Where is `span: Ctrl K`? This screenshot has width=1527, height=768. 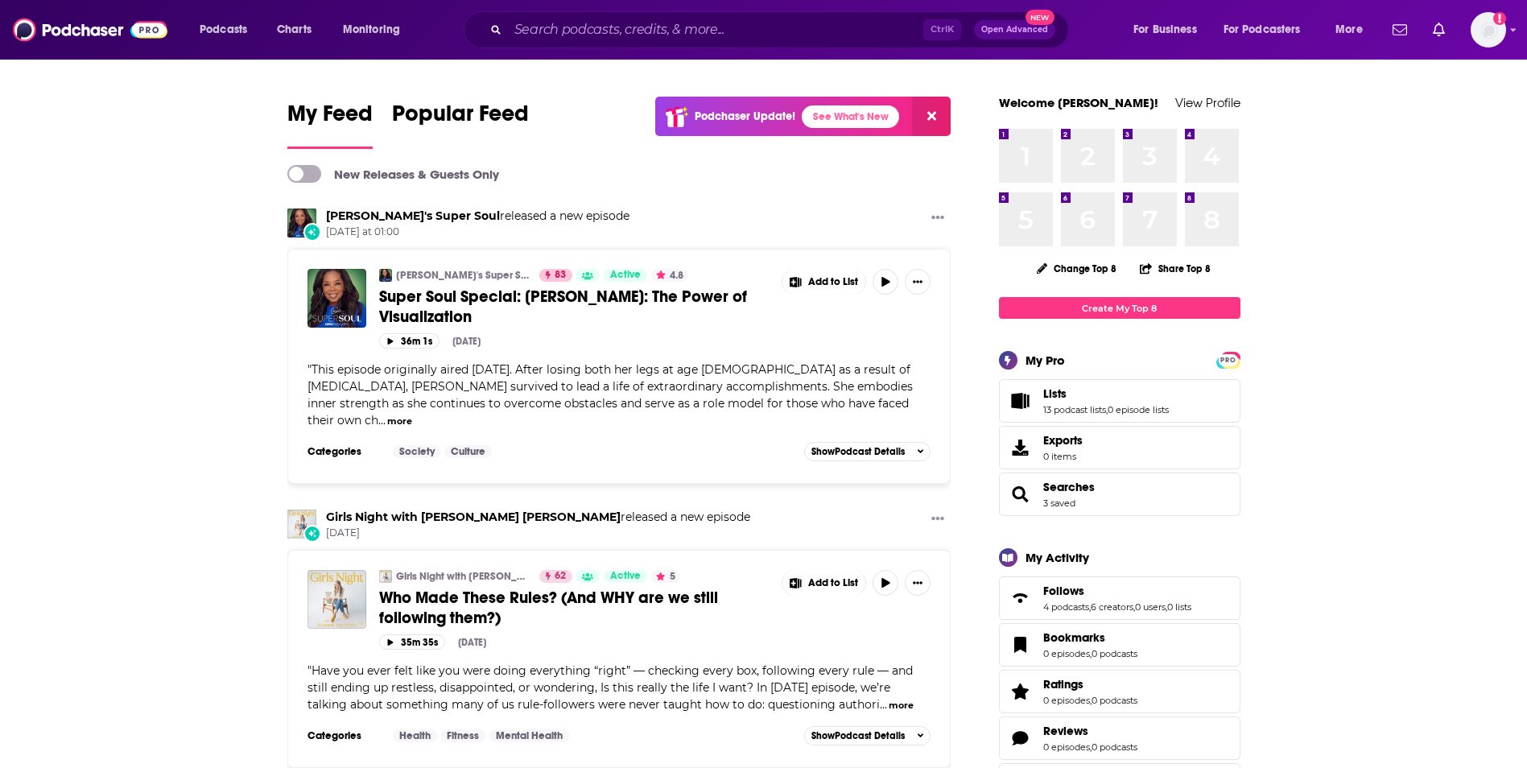 span: Ctrl K is located at coordinates (942, 30).